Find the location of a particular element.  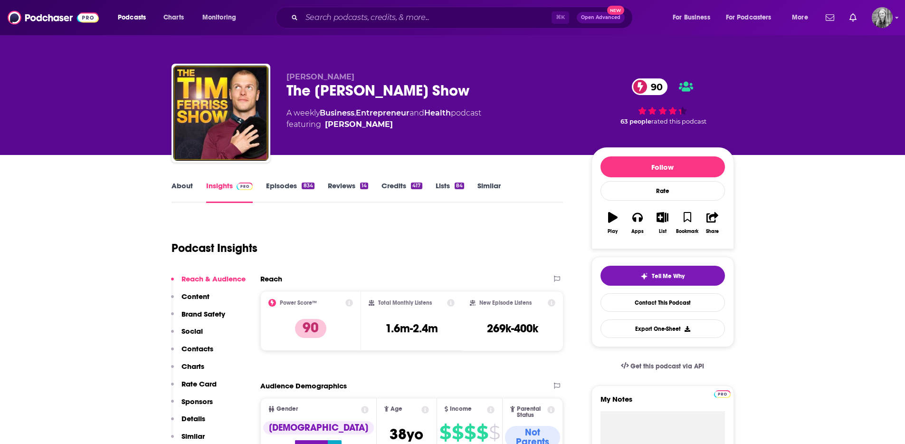

span: Parental Status is located at coordinates (531, 412).